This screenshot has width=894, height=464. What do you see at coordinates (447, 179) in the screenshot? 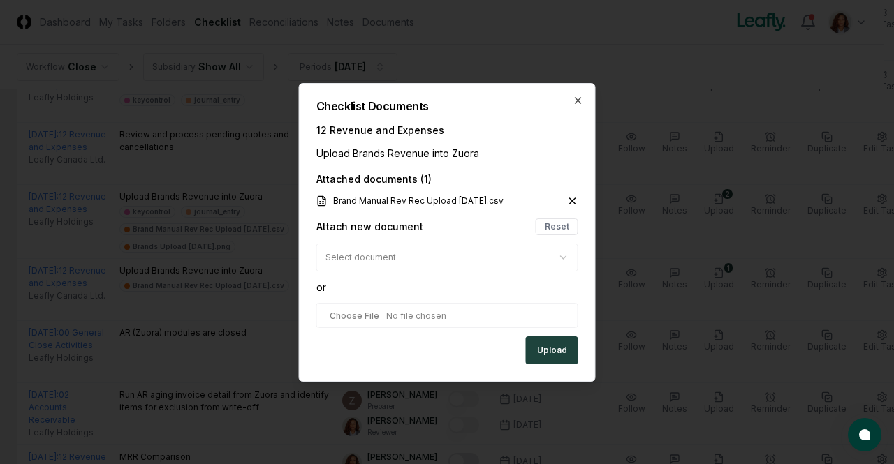
I see `div: Attached documents ( 1 )` at bounding box center [447, 179].